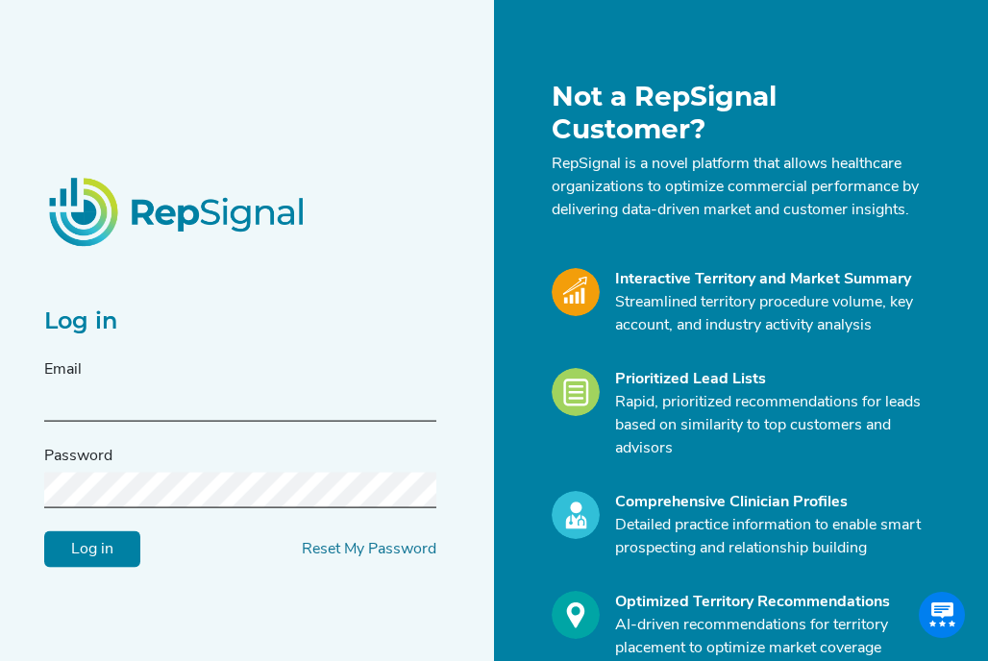 The image size is (988, 661). I want to click on div: Prioritized Lead Lists, so click(774, 380).